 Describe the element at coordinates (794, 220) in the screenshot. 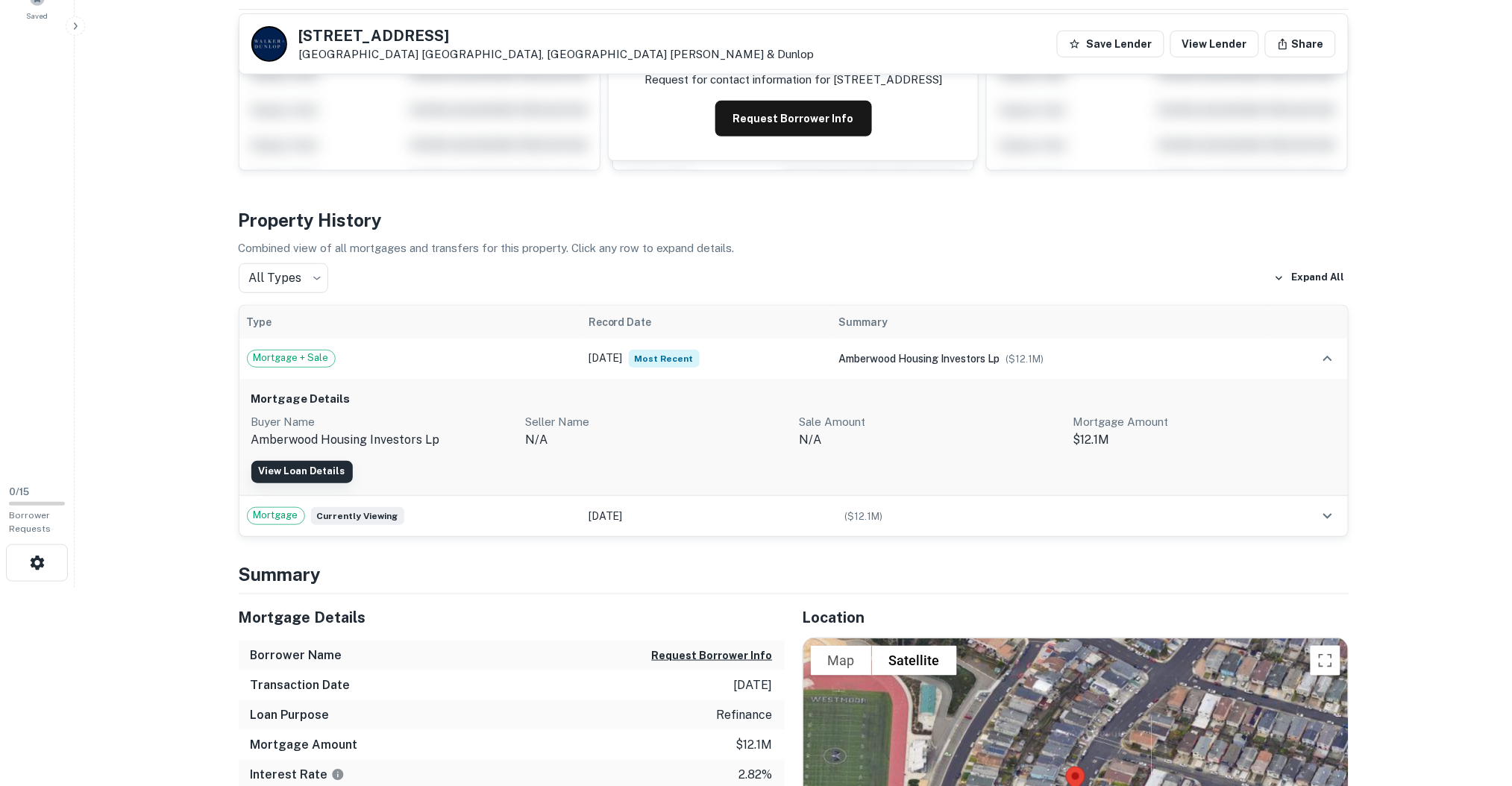

I see `h4: Property History` at that location.